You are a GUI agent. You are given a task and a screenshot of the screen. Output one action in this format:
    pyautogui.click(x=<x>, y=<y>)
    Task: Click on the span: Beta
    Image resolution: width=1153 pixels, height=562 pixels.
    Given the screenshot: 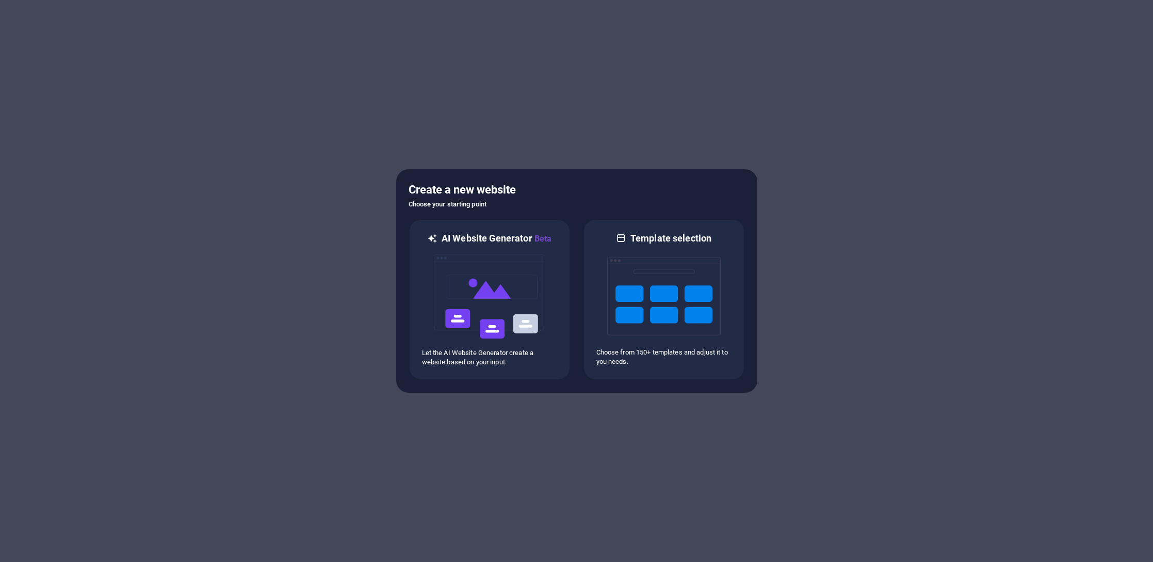 What is the action you would take?
    pyautogui.click(x=542, y=238)
    